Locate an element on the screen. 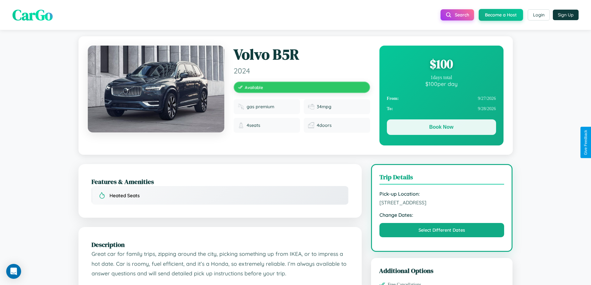 This screenshot has height=285, width=591. span: Heated Seats is located at coordinates (124, 195).